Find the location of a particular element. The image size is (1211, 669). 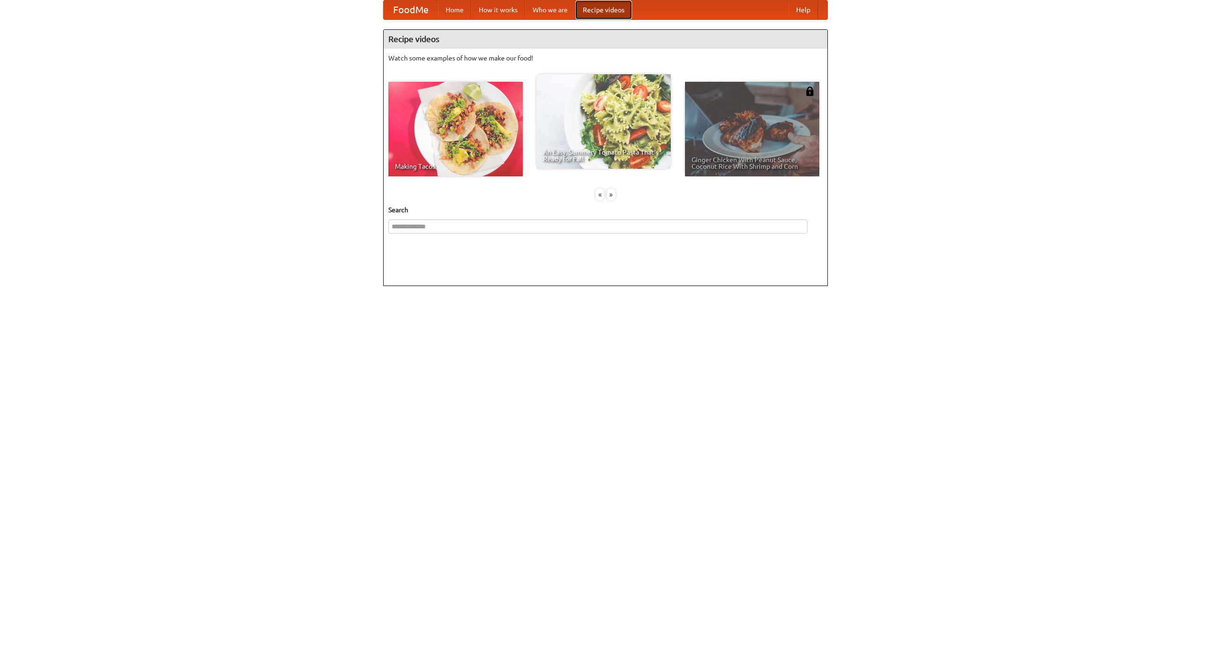

a: Help is located at coordinates (803, 10).